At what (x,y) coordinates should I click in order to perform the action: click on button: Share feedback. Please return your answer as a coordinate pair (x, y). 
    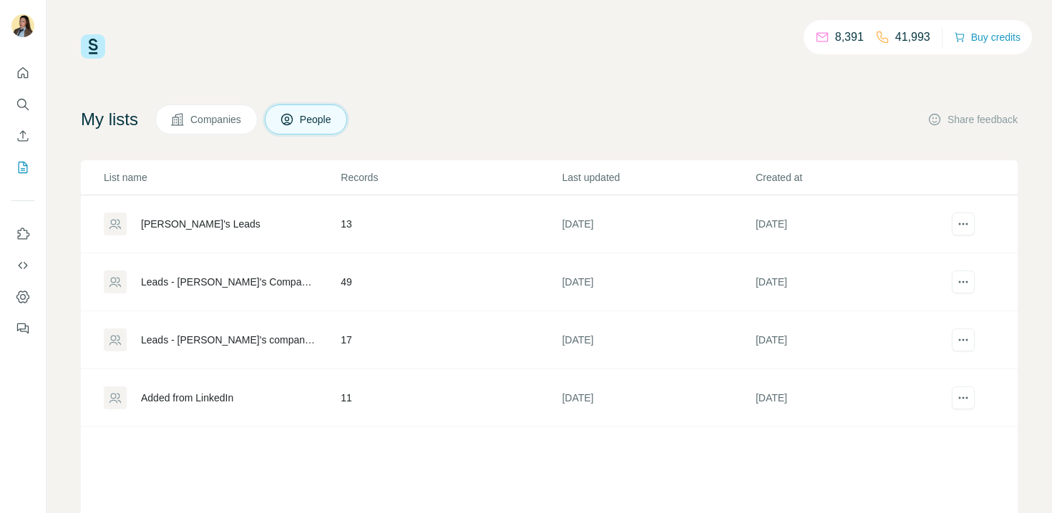
    Looking at the image, I should click on (973, 120).